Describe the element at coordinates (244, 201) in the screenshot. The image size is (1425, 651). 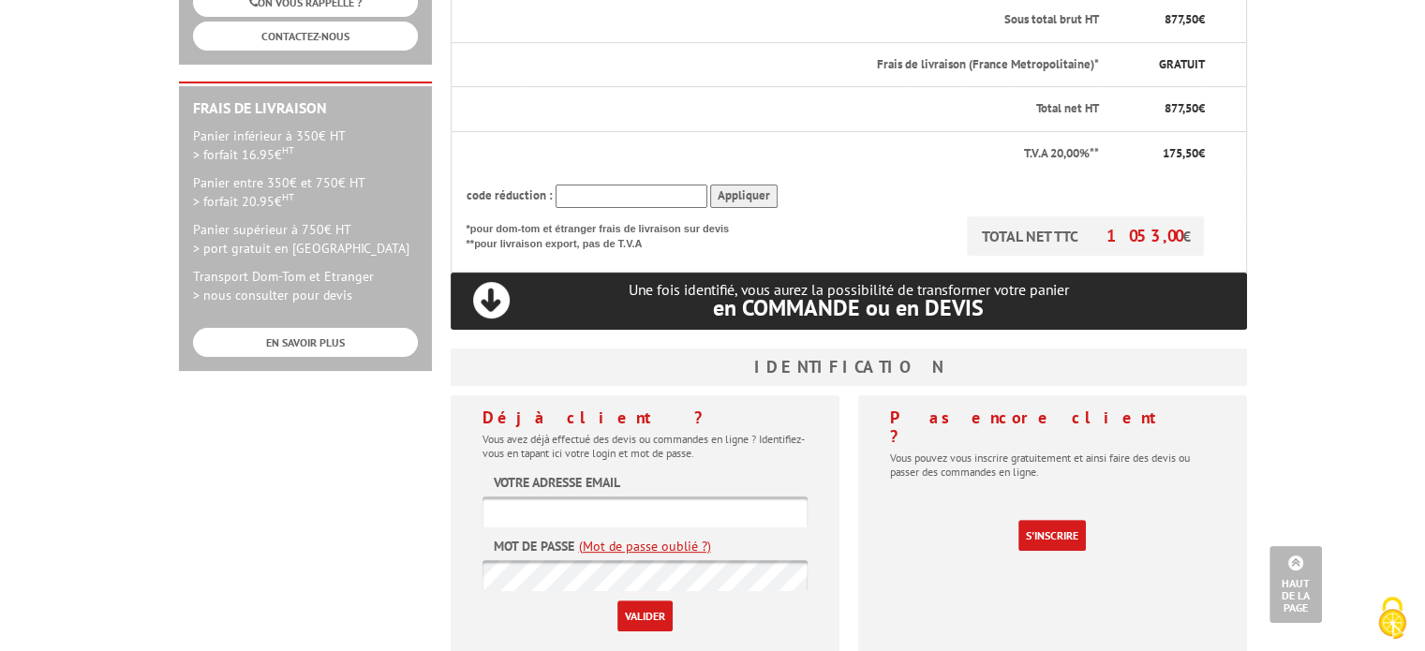
I see `span: > forfait 20.95€` at that location.